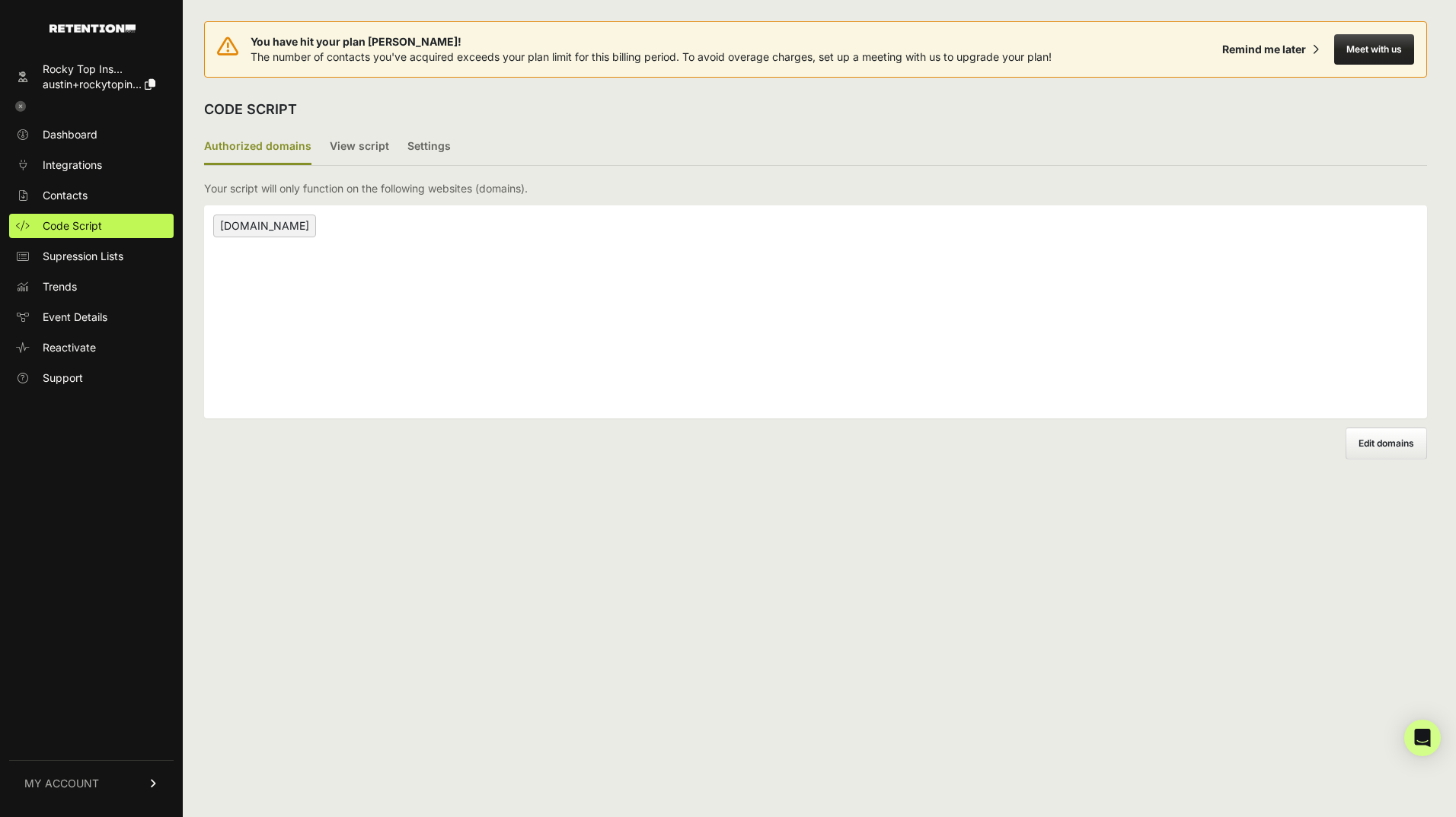  What do you see at coordinates (74, 317) in the screenshot?
I see `span: Event Details` at bounding box center [74, 317].